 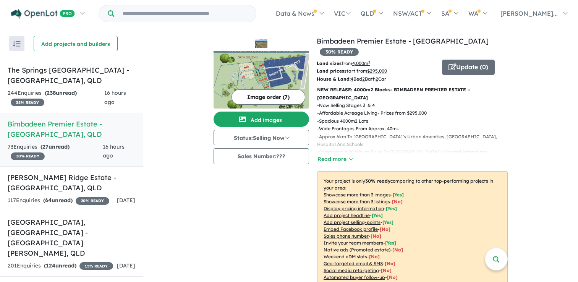 What do you see at coordinates (469, 67) in the screenshot?
I see `button: Update (0)` at bounding box center [469, 67].